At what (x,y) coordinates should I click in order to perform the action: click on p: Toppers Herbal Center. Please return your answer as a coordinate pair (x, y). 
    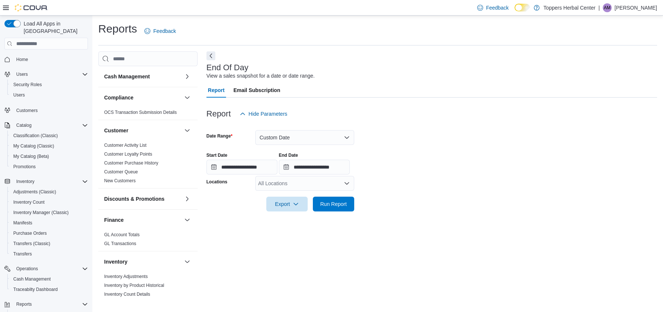
    Looking at the image, I should click on (569, 8).